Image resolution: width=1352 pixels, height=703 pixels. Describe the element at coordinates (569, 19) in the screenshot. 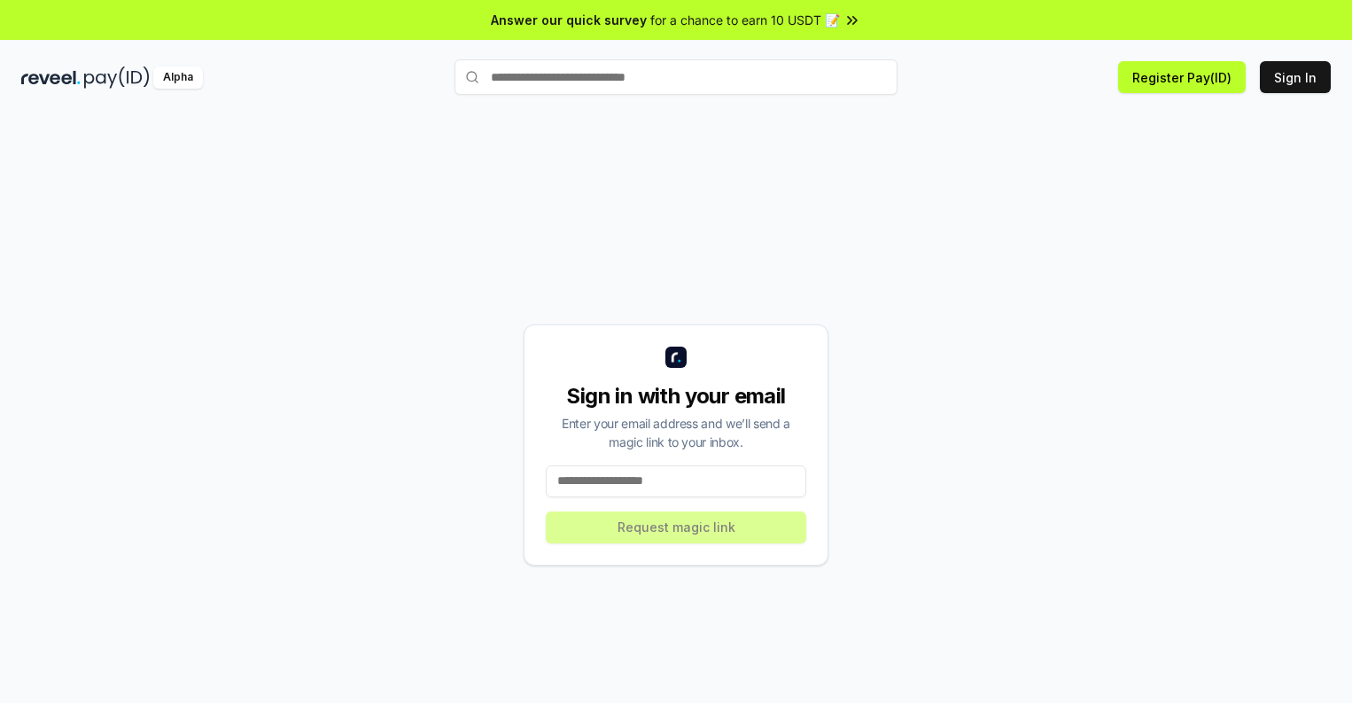

I see `span: Answer our quick survey` at that location.